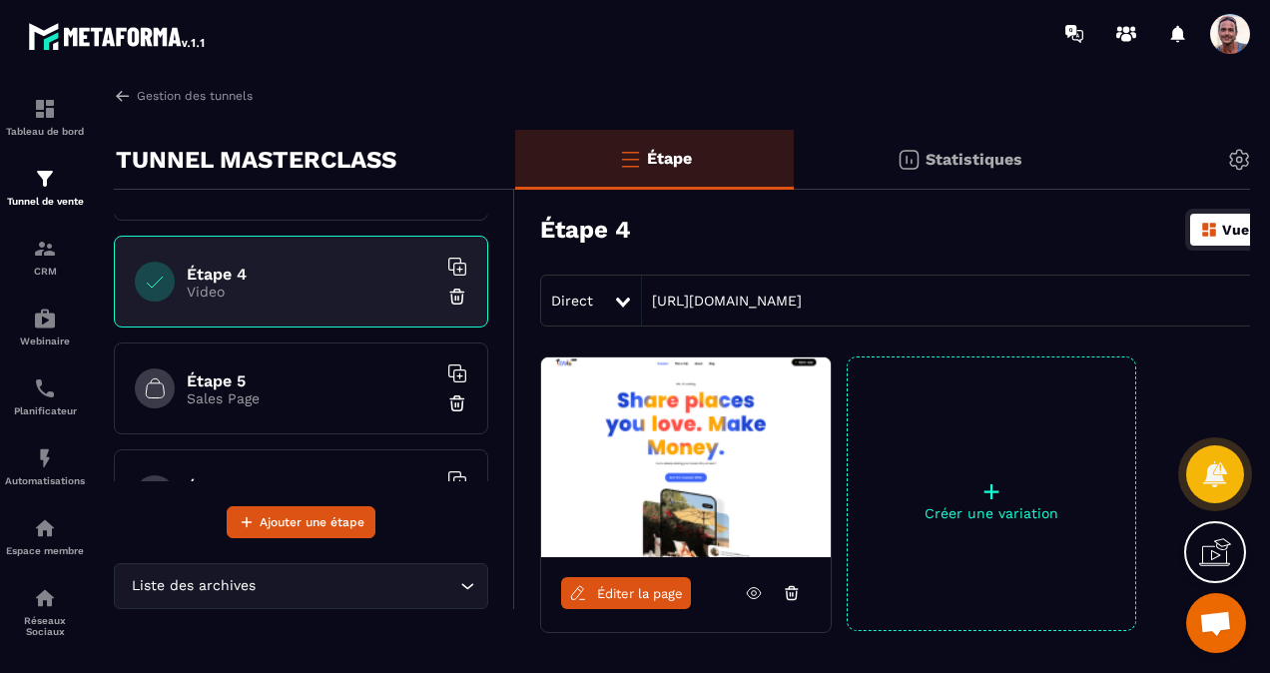 This screenshot has width=1270, height=673. Describe the element at coordinates (45, 117) in the screenshot. I see `a: formationformationTableau de bord` at that location.